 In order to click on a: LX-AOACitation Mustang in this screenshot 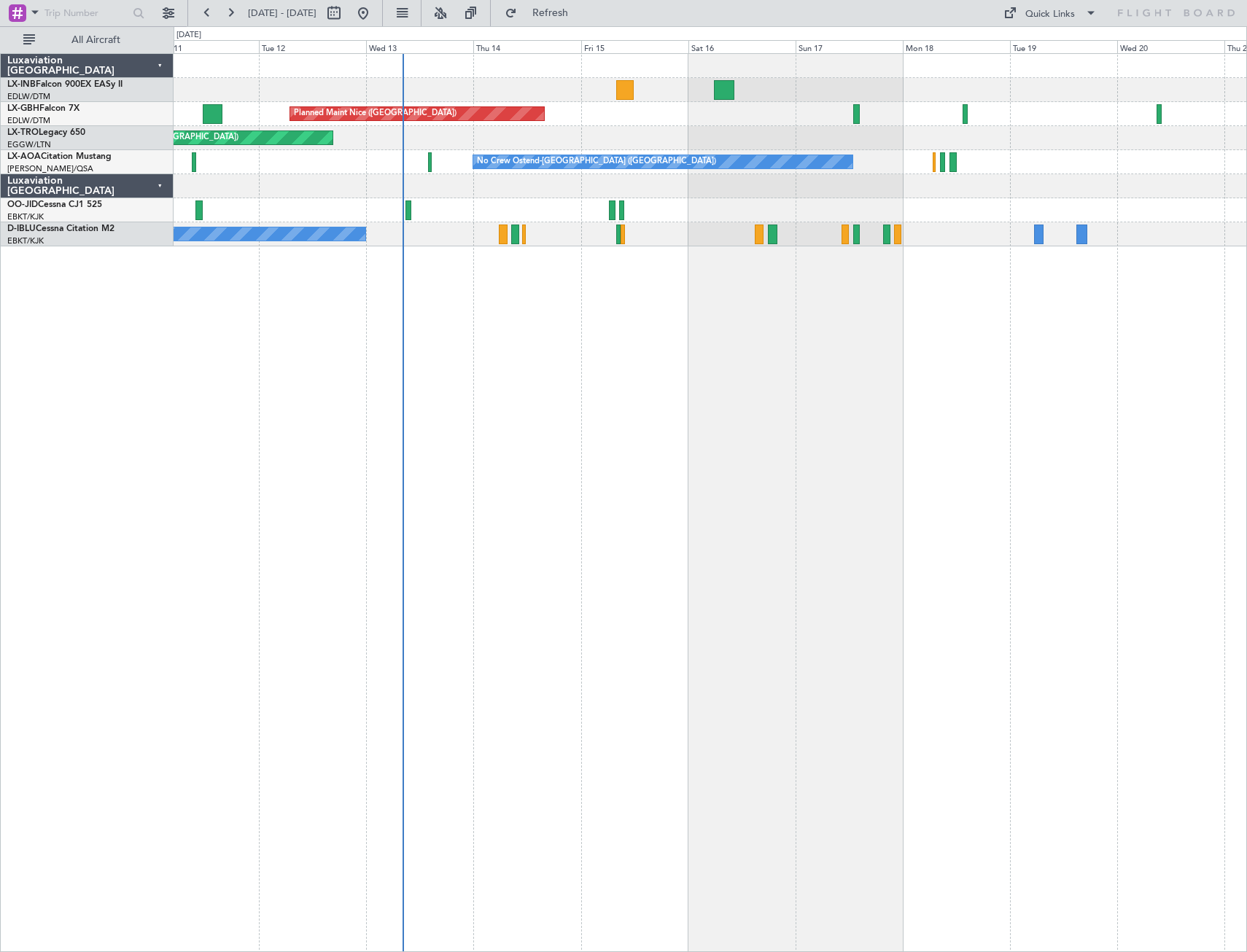, I will do `click(59, 157)`.